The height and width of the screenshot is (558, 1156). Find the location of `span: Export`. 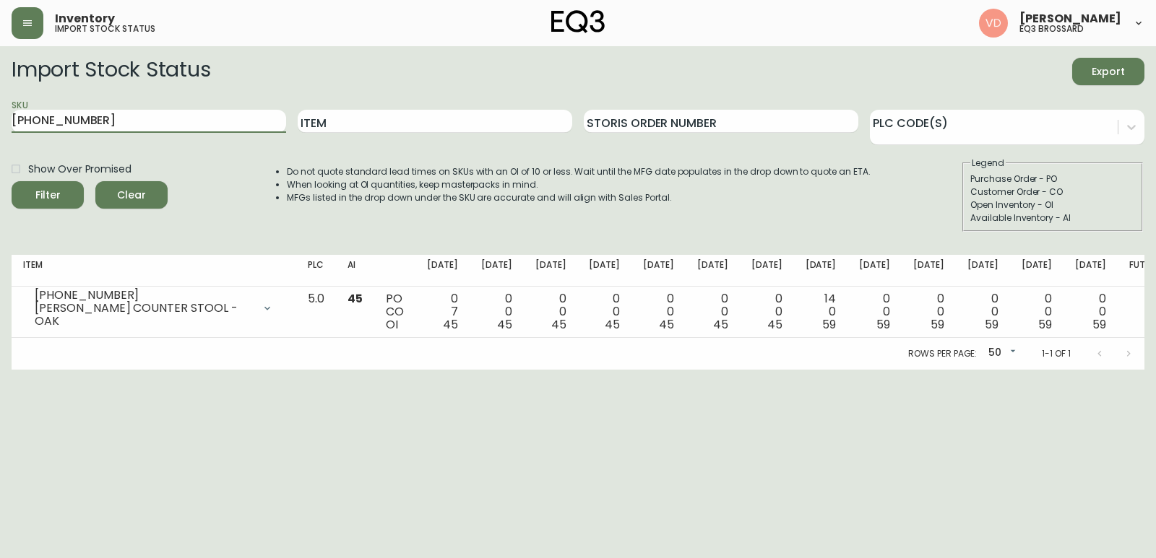

span: Export is located at coordinates (1108, 72).